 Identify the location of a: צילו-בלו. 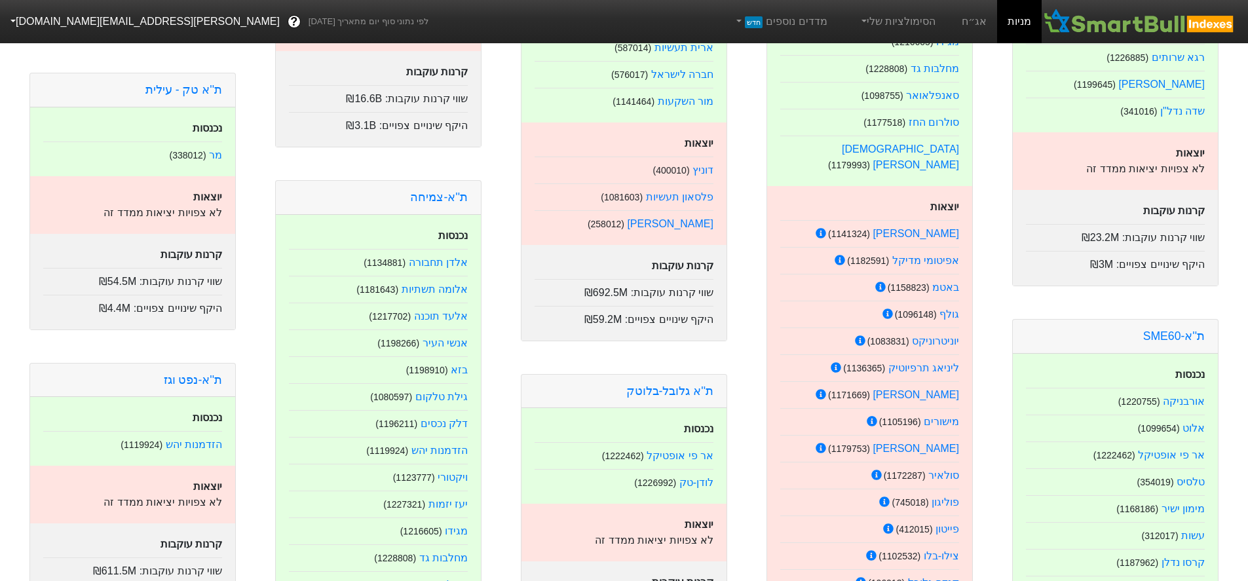
(941, 555).